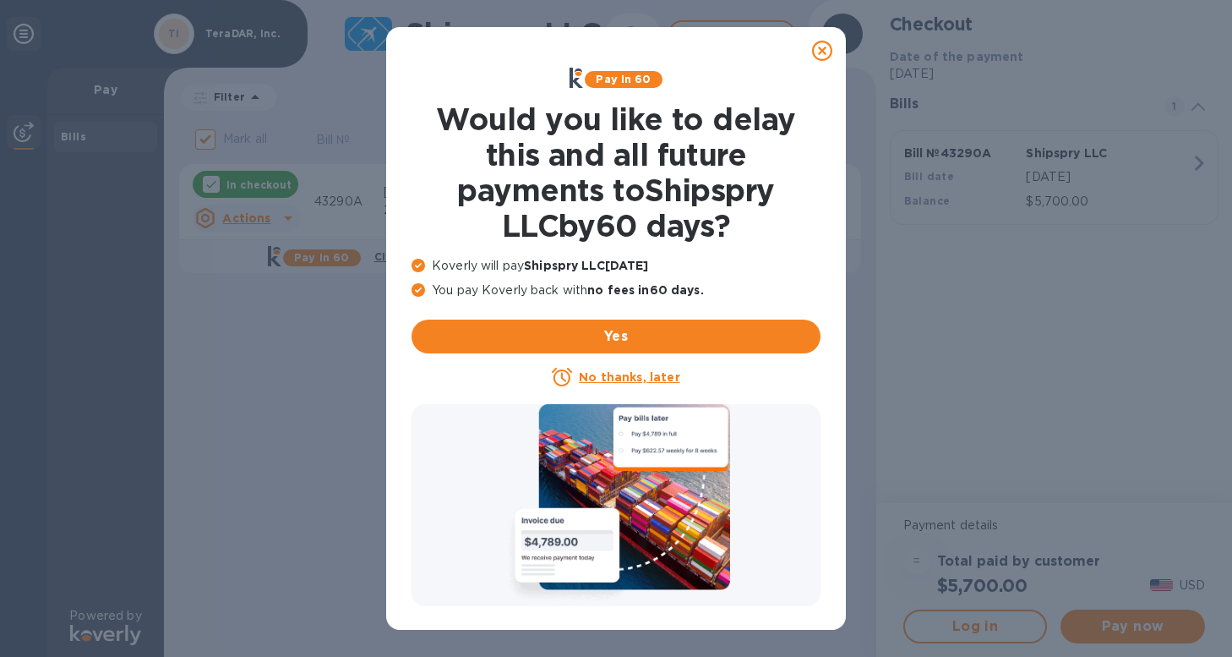  Describe the element at coordinates (616, 290) in the screenshot. I see `p: You pay Koverly back with` at that location.